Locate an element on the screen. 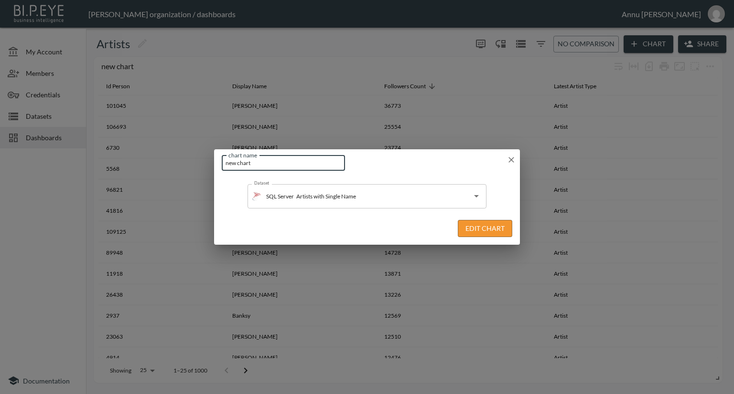 The width and height of the screenshot is (734, 394). button: Open is located at coordinates (476, 196).